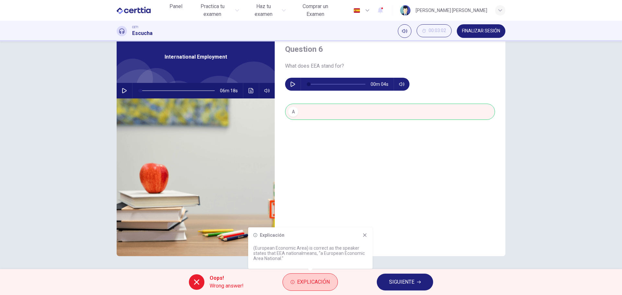 The width and height of the screenshot is (622, 295). Describe the element at coordinates (405, 10) in the screenshot. I see `img: Profile picture` at that location.